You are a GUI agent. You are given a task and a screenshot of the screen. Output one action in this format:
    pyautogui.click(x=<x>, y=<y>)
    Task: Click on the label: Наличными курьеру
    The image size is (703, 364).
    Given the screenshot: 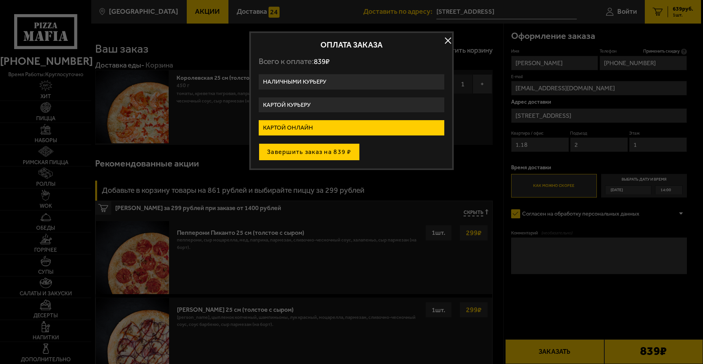 What is the action you would take?
    pyautogui.click(x=351, y=82)
    